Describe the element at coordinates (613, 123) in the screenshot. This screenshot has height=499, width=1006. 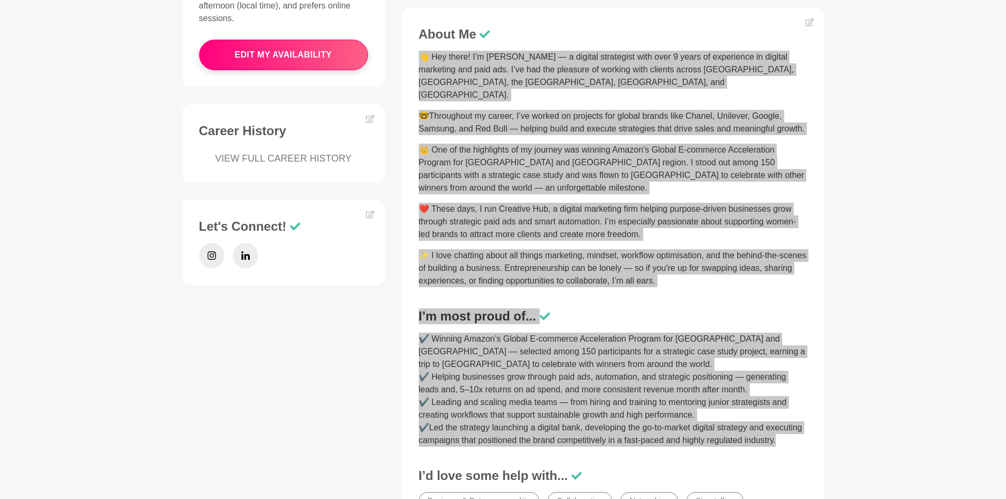
I see `p: 🤓Throughout my career, I’ve worked on projects for global brands like Chanel, Unilever, Google, S...` at that location.